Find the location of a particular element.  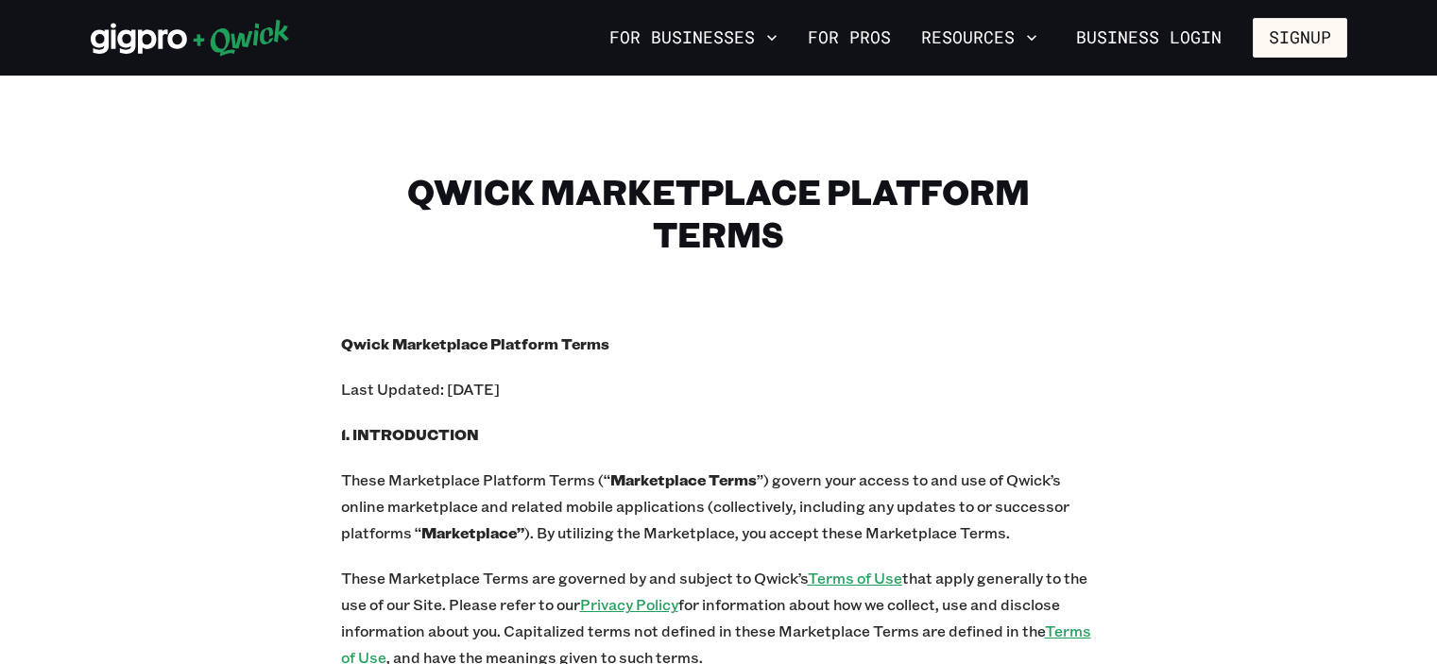

button: Signup is located at coordinates (1300, 38).